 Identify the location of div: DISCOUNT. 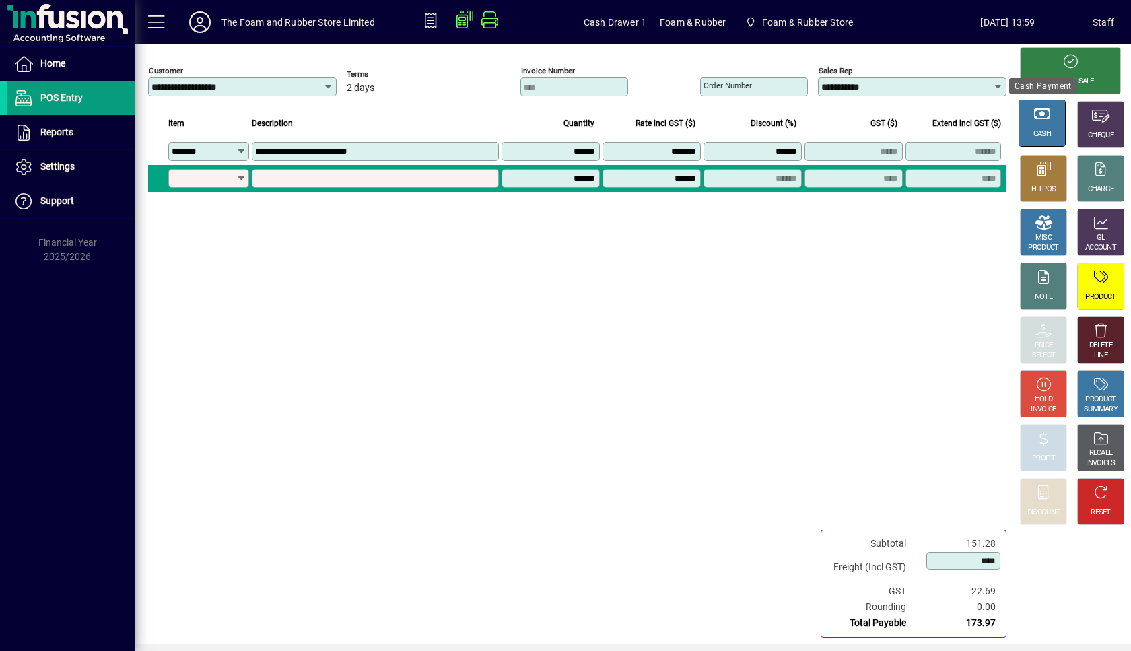
(1043, 512).